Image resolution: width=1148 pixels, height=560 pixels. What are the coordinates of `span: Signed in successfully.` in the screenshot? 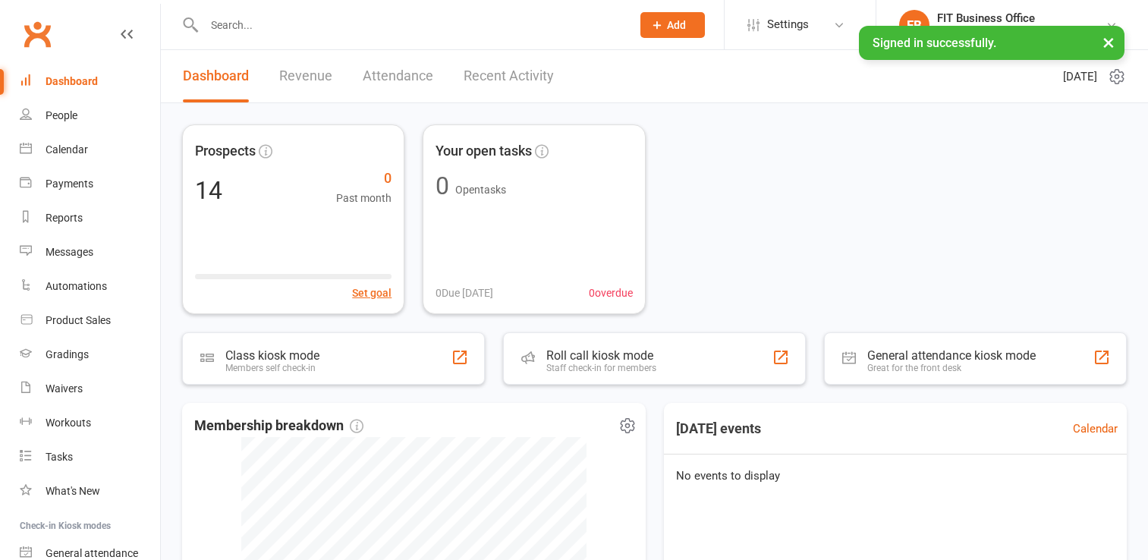 It's located at (934, 43).